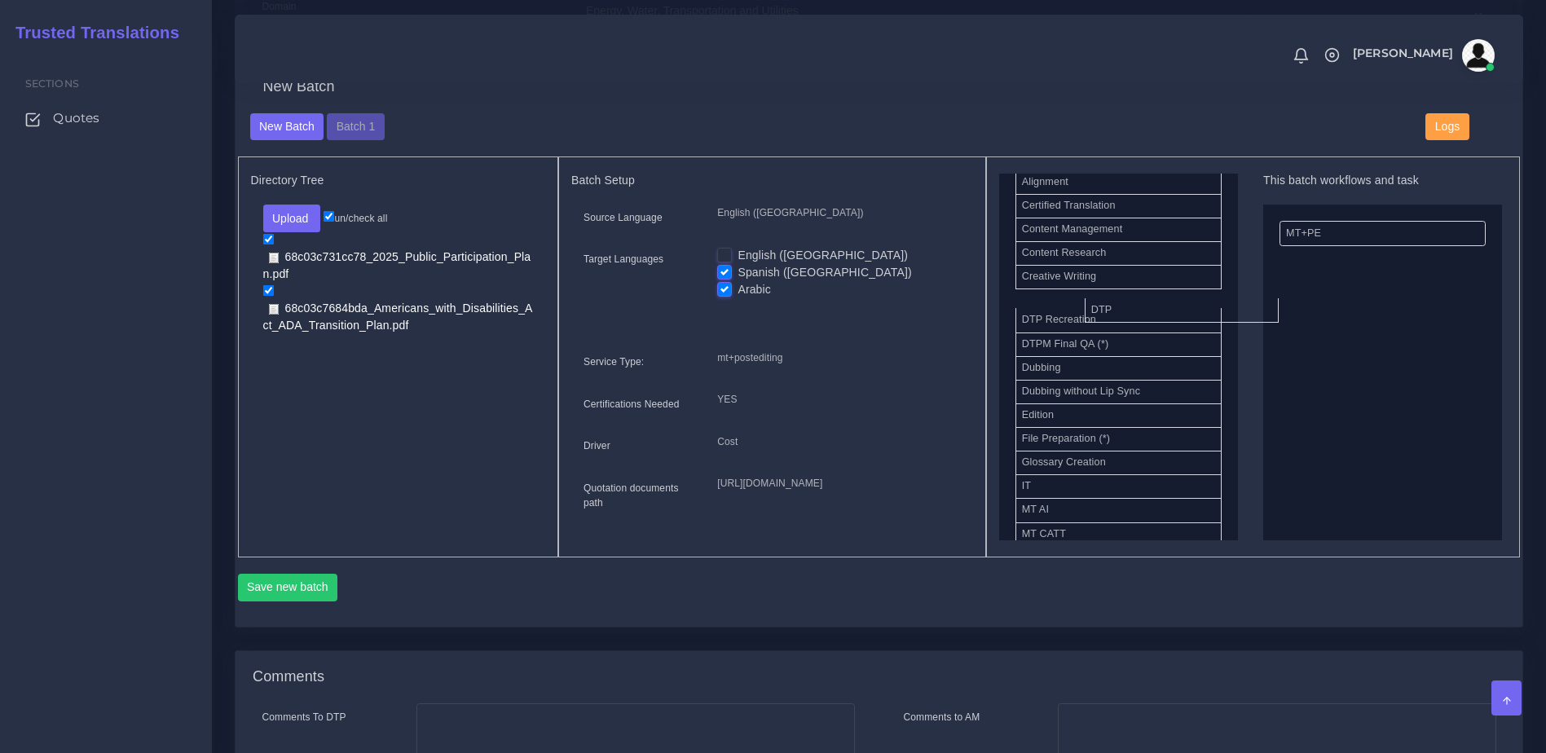 The height and width of the screenshot is (753, 1546). Describe the element at coordinates (1118, 277) in the screenshot. I see `li: Creative Writing` at that location.